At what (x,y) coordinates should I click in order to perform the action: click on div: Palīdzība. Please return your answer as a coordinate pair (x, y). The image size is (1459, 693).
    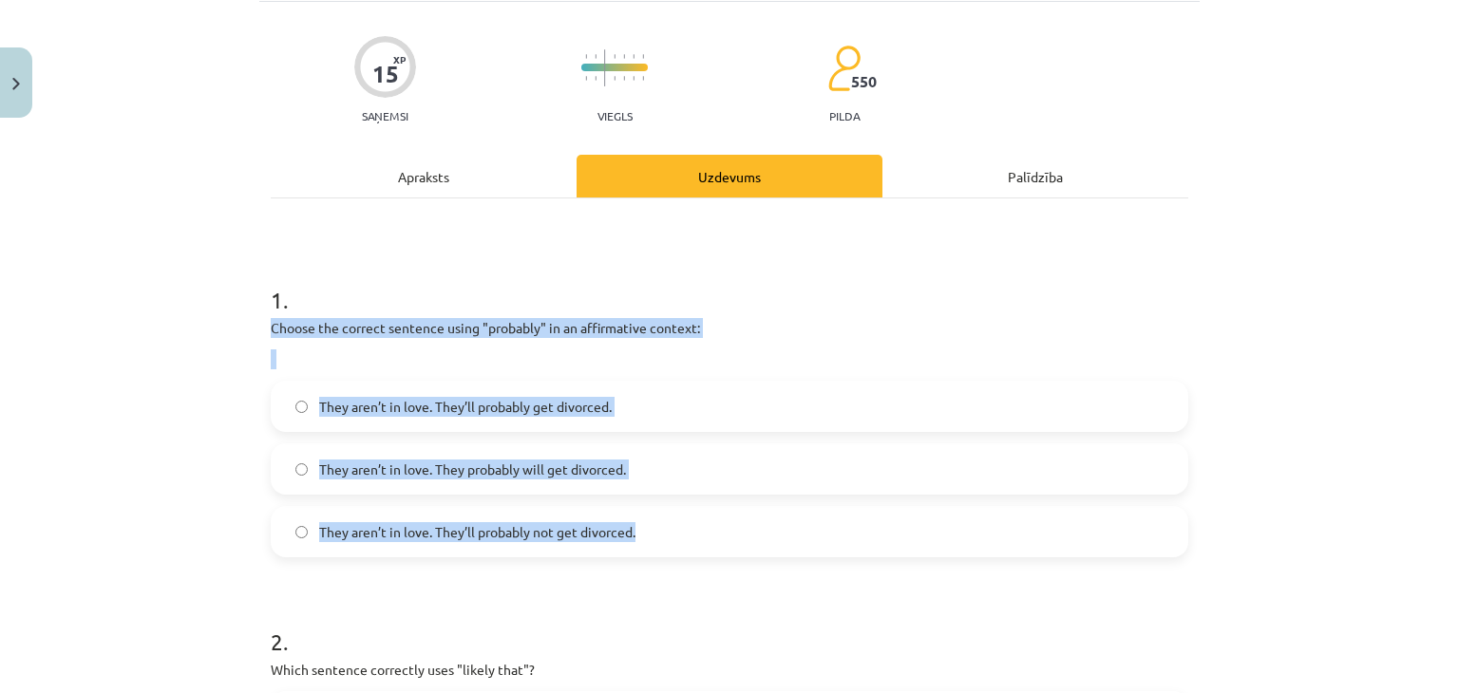
    Looking at the image, I should click on (1035, 176).